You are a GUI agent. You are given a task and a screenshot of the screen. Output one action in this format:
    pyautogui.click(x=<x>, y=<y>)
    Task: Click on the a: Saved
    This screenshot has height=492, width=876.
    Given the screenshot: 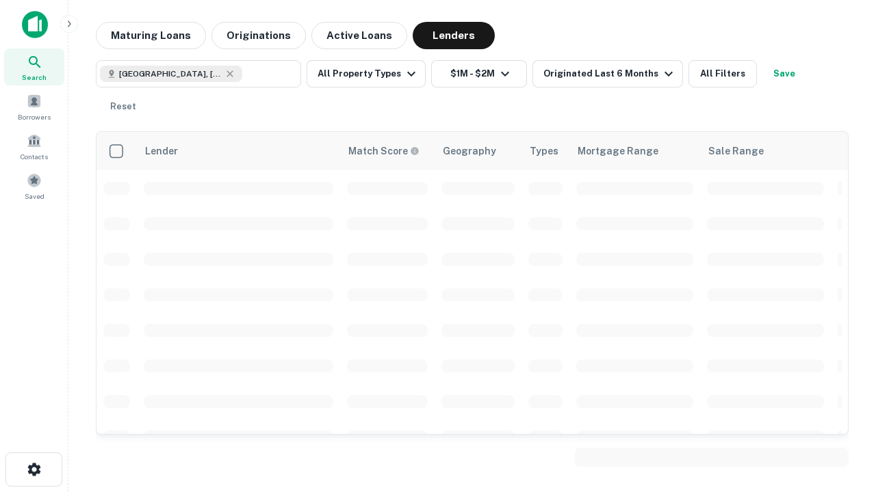 What is the action you would take?
    pyautogui.click(x=34, y=186)
    